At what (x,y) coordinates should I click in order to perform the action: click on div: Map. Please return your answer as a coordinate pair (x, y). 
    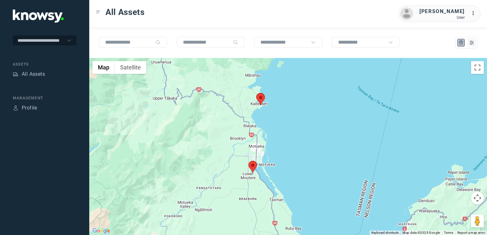
    Looking at the image, I should click on (461, 43).